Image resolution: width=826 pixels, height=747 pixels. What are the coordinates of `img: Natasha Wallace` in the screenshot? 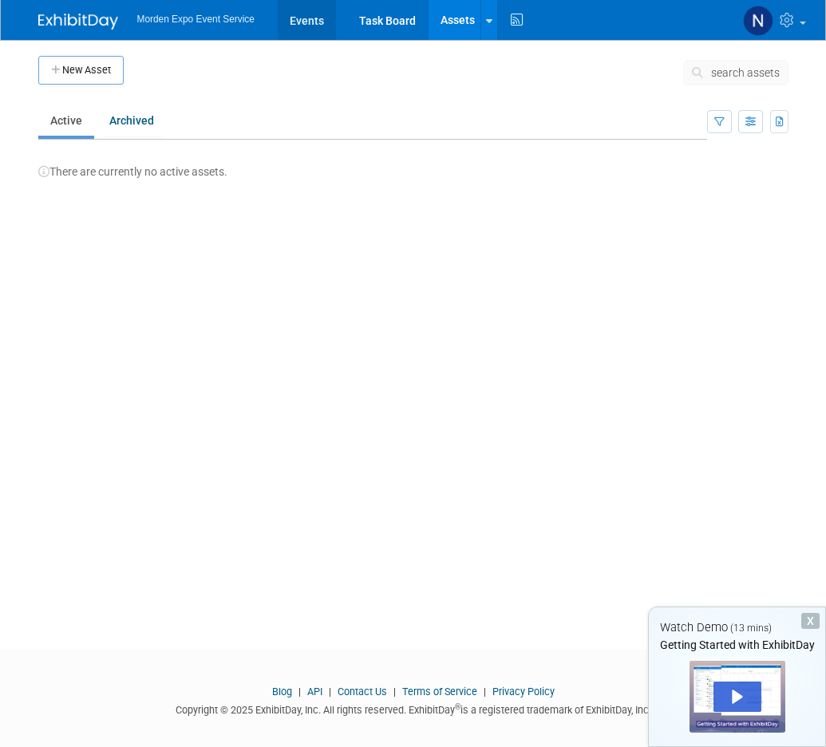 It's located at (758, 21).